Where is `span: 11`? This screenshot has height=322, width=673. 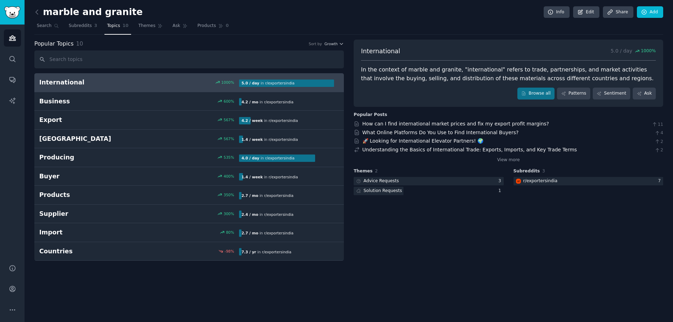 span: 11 is located at coordinates (657, 125).